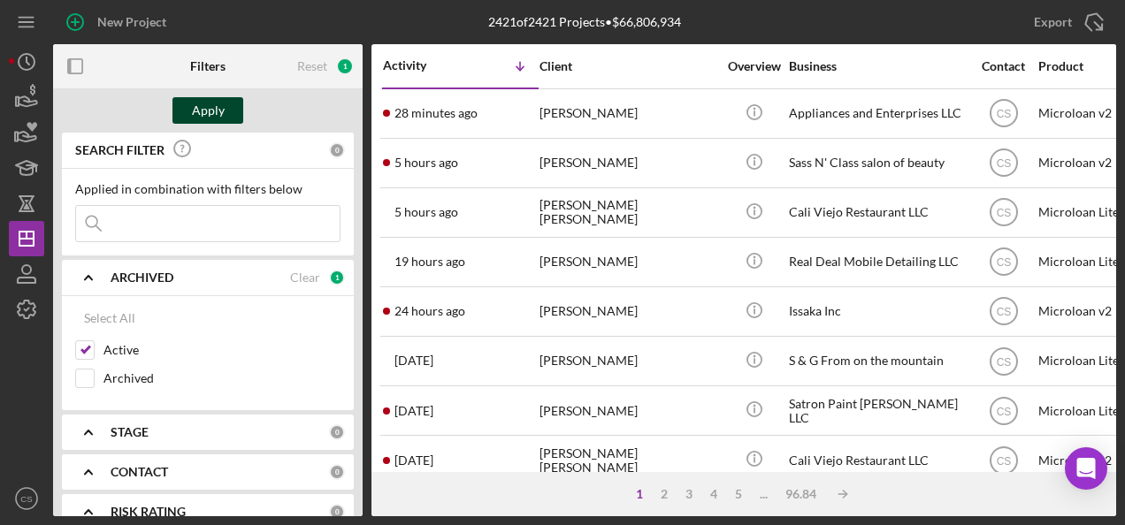 This screenshot has height=525, width=1125. Describe the element at coordinates (222, 378) in the screenshot. I see `label: Archived` at that location.